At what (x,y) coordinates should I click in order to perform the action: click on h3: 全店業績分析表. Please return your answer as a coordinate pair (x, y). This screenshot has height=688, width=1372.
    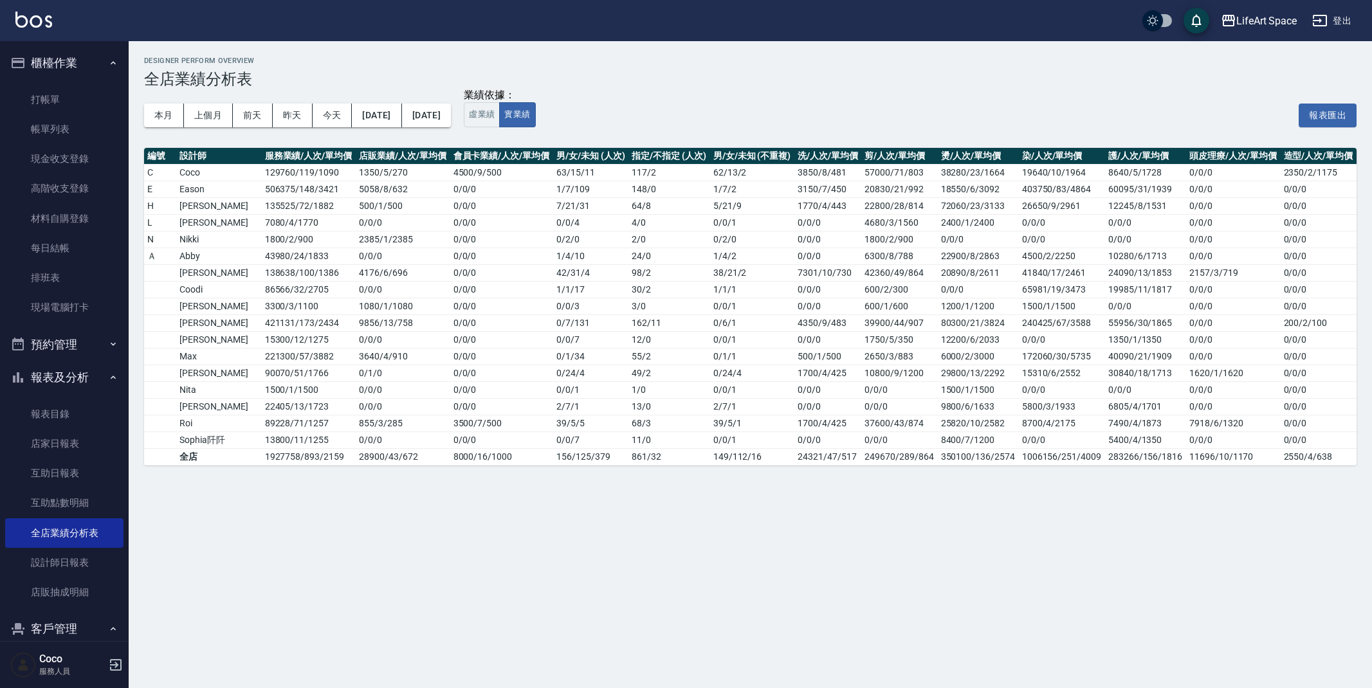
    Looking at the image, I should click on (750, 79).